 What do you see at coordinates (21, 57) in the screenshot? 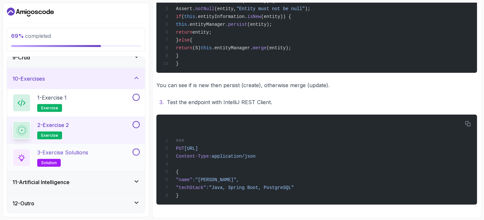
I see `h3: 9 - Crud` at bounding box center [21, 57].